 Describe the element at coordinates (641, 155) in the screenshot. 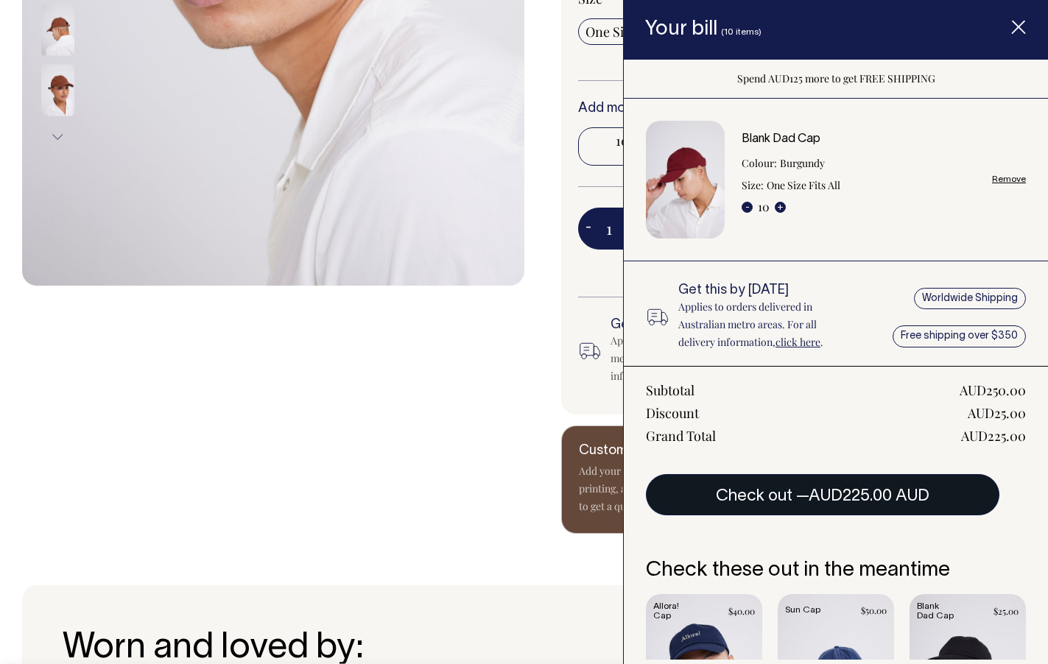

I see `span: Applied` at that location.